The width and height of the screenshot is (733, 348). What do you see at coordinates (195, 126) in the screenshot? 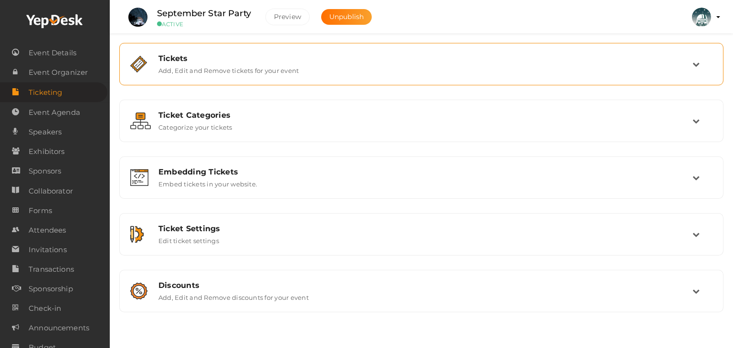
I see `label: Categorize your tickets` at bounding box center [195, 126].